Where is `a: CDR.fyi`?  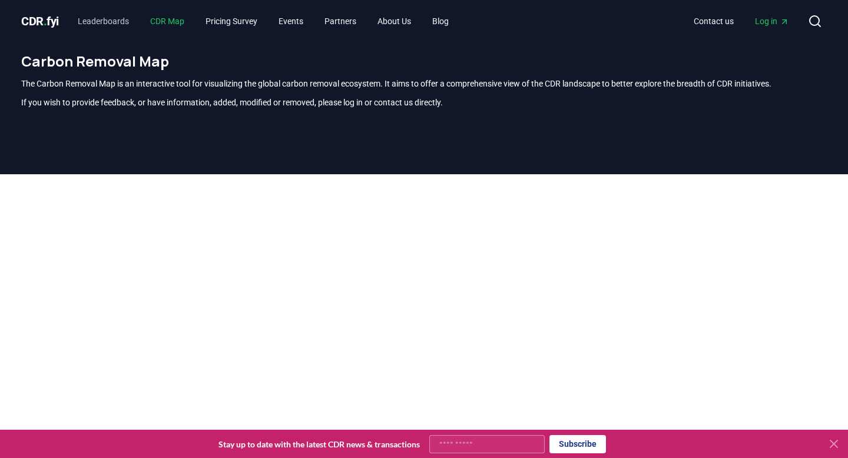
a: CDR.fyi is located at coordinates (40, 21).